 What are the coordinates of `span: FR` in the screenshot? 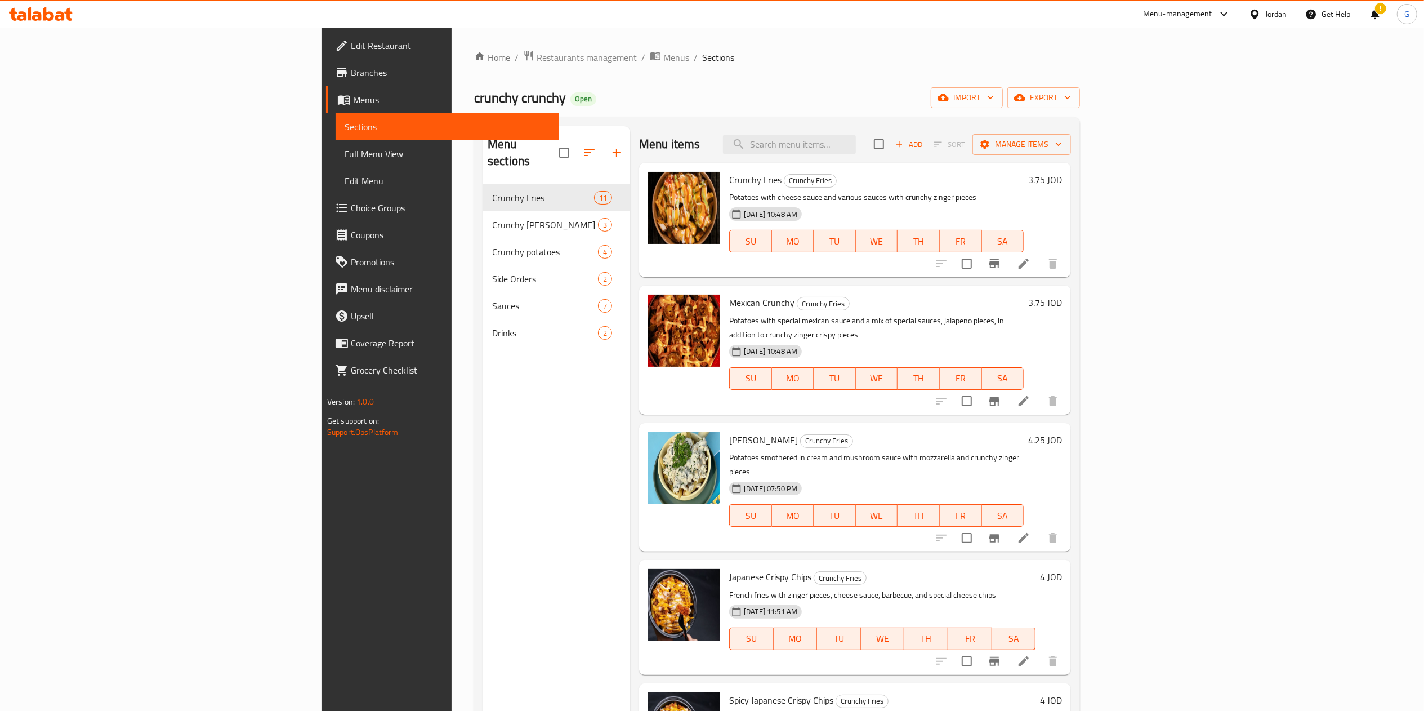 It's located at (961, 378).